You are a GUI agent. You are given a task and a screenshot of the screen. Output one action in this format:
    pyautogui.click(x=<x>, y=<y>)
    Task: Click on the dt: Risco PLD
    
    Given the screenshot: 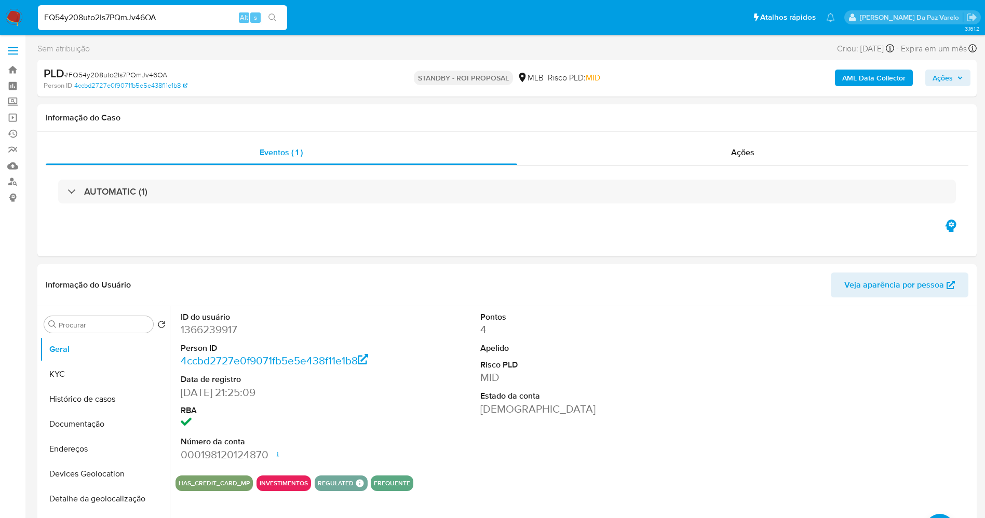 What is the action you would take?
    pyautogui.click(x=575, y=365)
    